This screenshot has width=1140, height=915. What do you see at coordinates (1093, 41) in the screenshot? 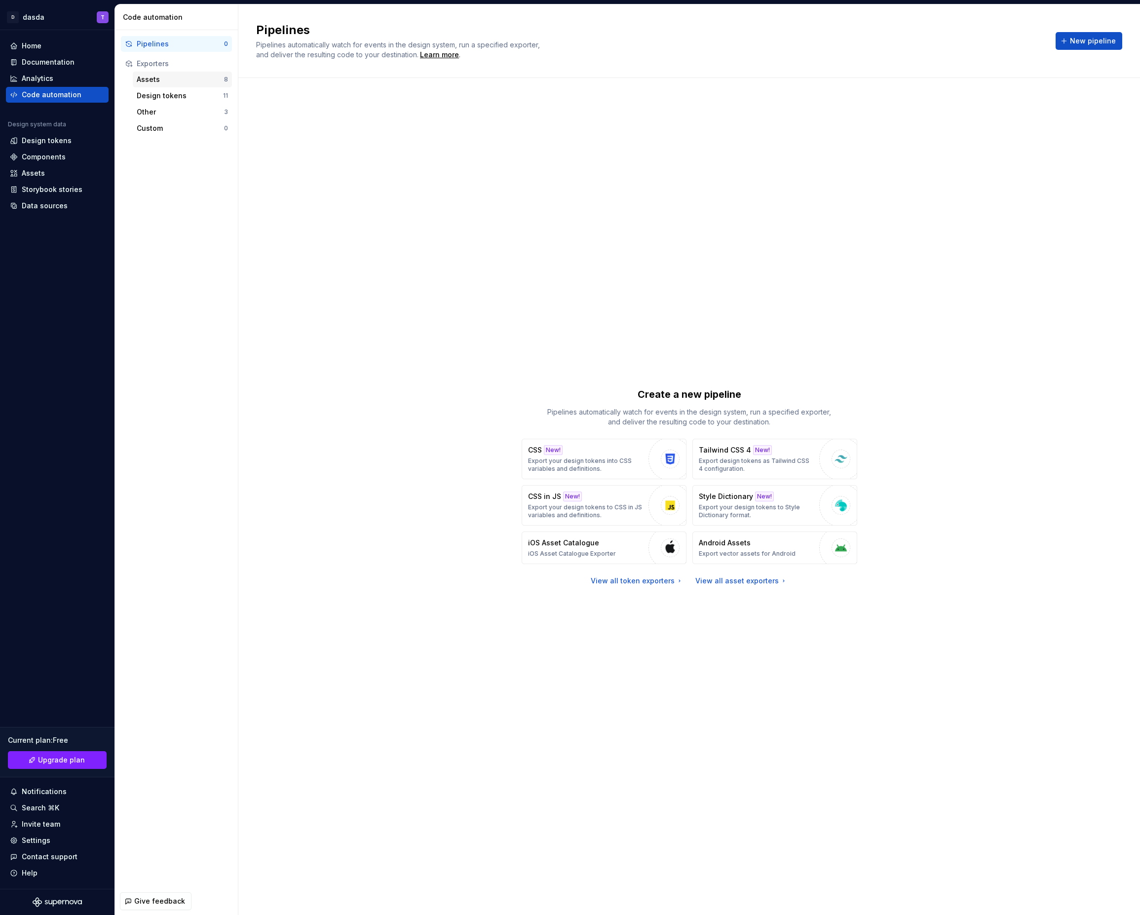
I see `span: New pipeline` at bounding box center [1093, 41].